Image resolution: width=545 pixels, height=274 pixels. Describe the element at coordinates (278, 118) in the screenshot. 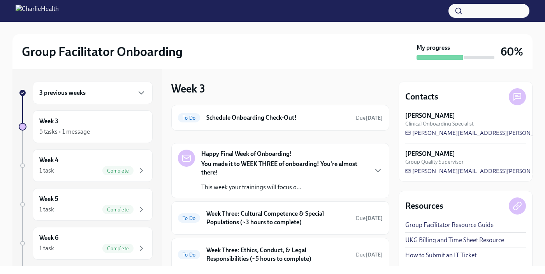

I see `h6: Schedule Onboarding Check-Out!` at that location.